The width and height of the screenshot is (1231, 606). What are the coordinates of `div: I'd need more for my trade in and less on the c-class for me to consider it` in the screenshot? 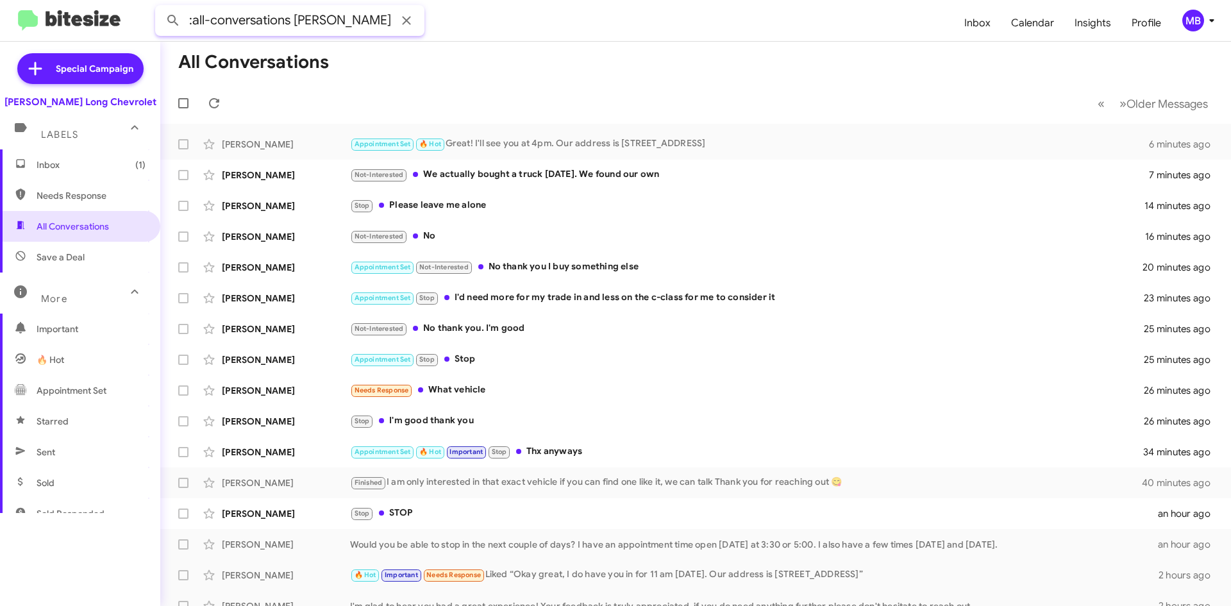 It's located at (747, 297).